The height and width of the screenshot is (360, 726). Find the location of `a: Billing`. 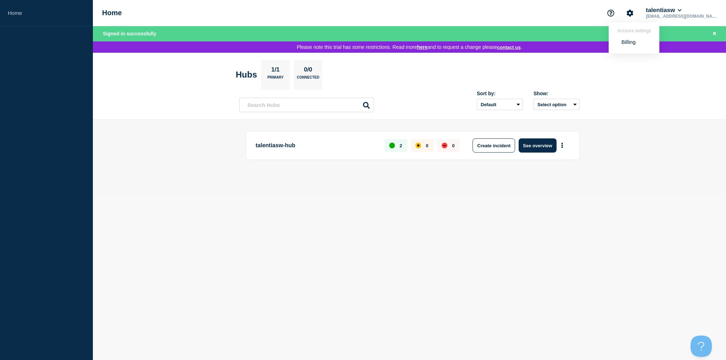

a: Billing is located at coordinates (628, 42).